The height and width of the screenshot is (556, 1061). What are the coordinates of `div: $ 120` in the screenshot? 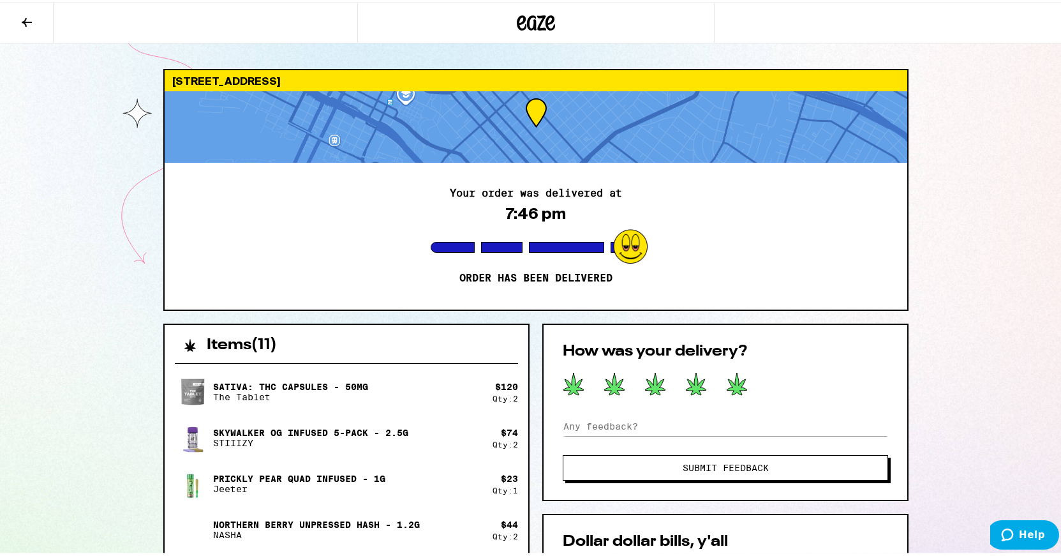 It's located at (506, 384).